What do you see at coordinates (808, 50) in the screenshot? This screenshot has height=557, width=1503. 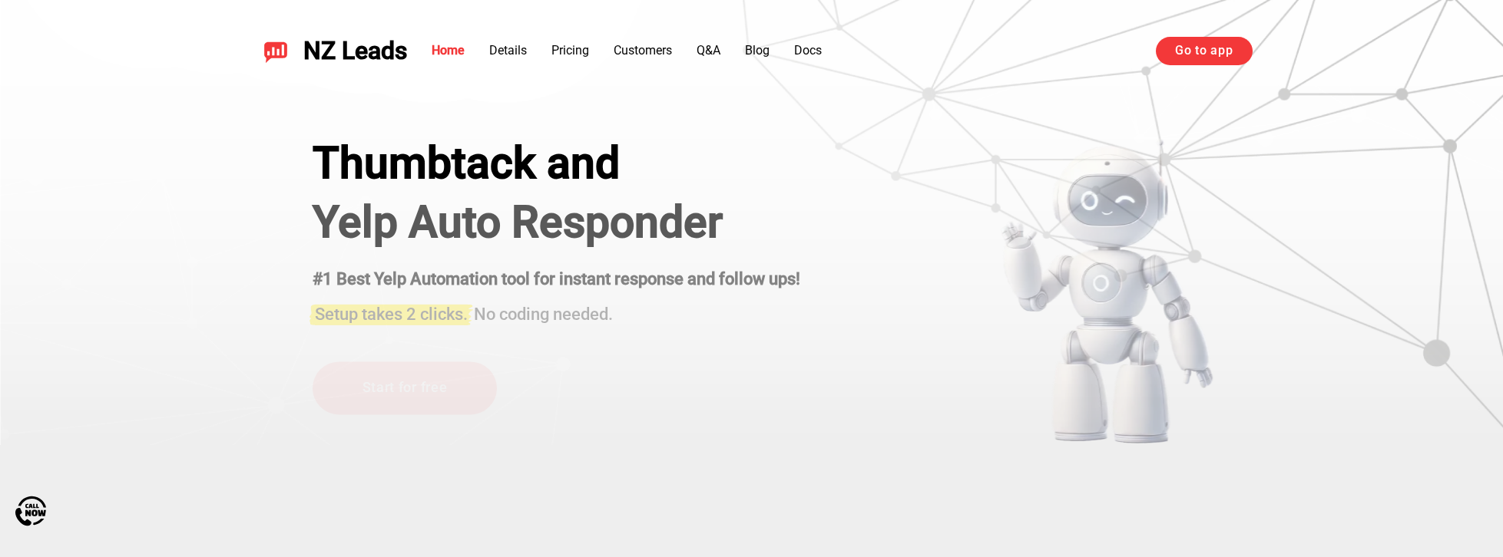 I see `a: Docs` at bounding box center [808, 50].